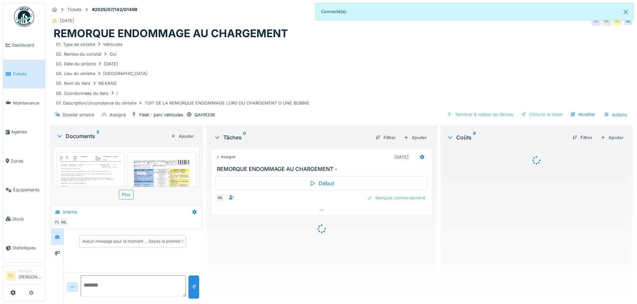  Describe the element at coordinates (24, 161) in the screenshot. I see `a: Zones` at that location.